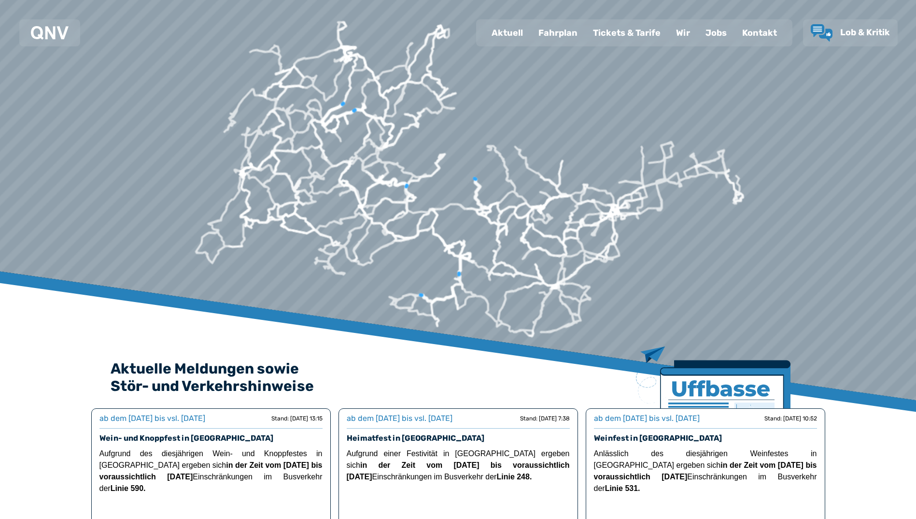  I want to click on div: Aktuell, so click(507, 33).